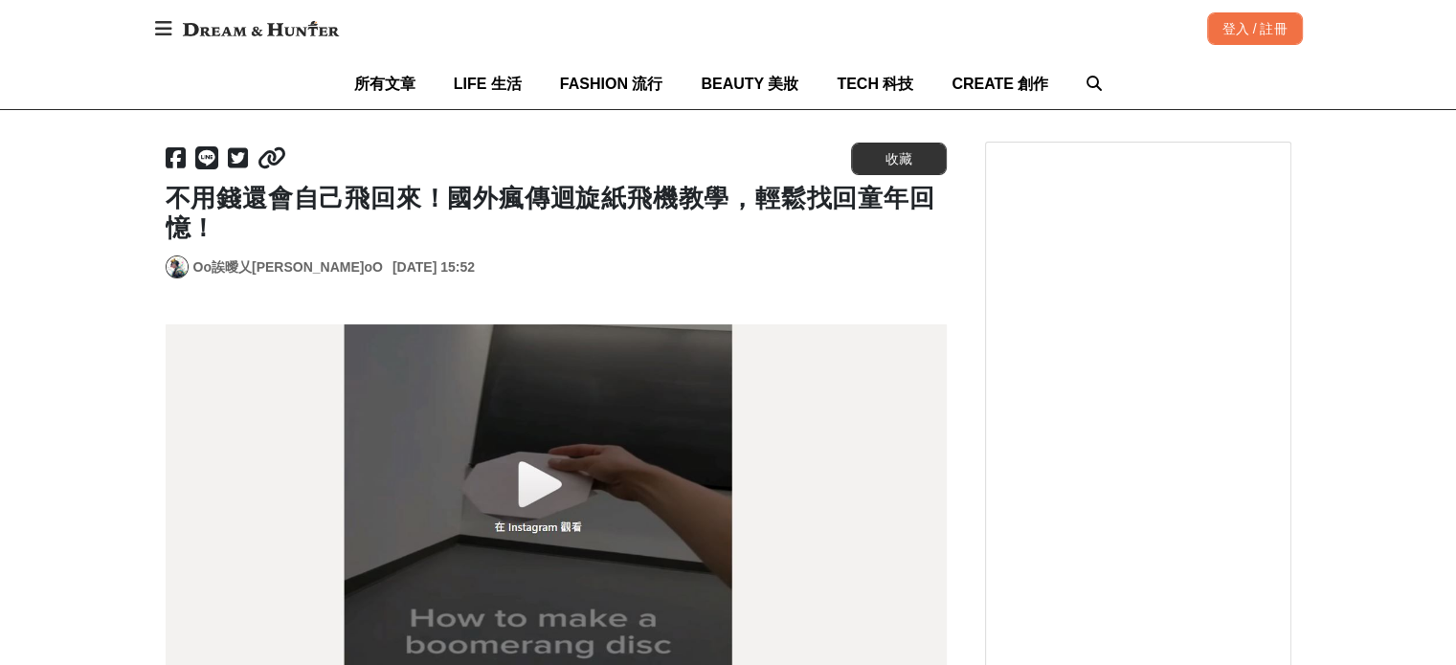  What do you see at coordinates (1000, 83) in the screenshot?
I see `span: CREATE 創作` at bounding box center [1000, 83].